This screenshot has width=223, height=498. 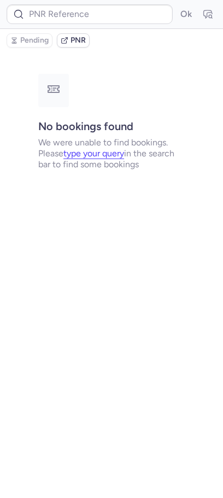 I want to click on span: PNR, so click(x=78, y=40).